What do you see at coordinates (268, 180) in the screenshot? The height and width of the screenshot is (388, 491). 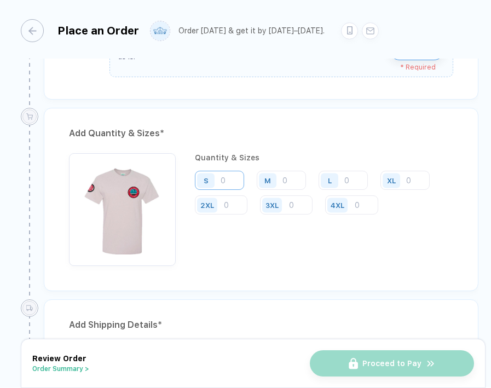 I see `div: M` at bounding box center [268, 180].